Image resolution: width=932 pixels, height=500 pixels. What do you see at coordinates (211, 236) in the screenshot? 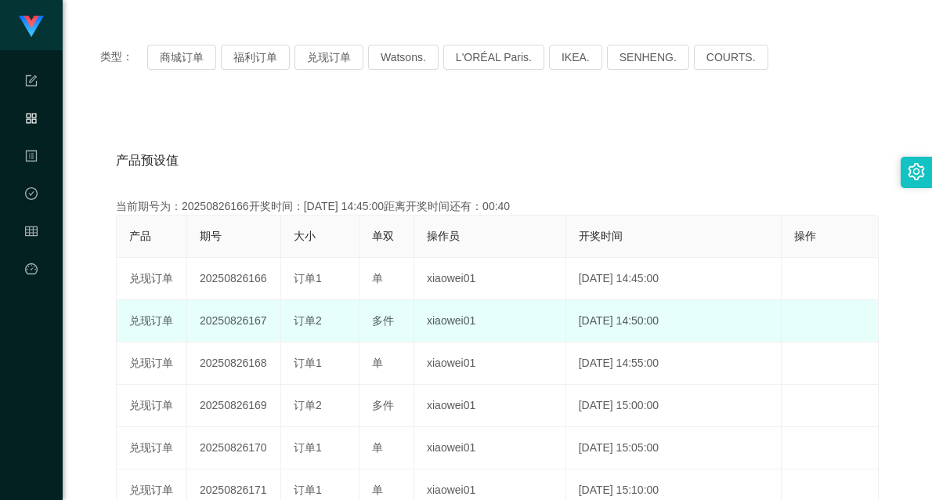
I see `span: 期号` at bounding box center [211, 236].